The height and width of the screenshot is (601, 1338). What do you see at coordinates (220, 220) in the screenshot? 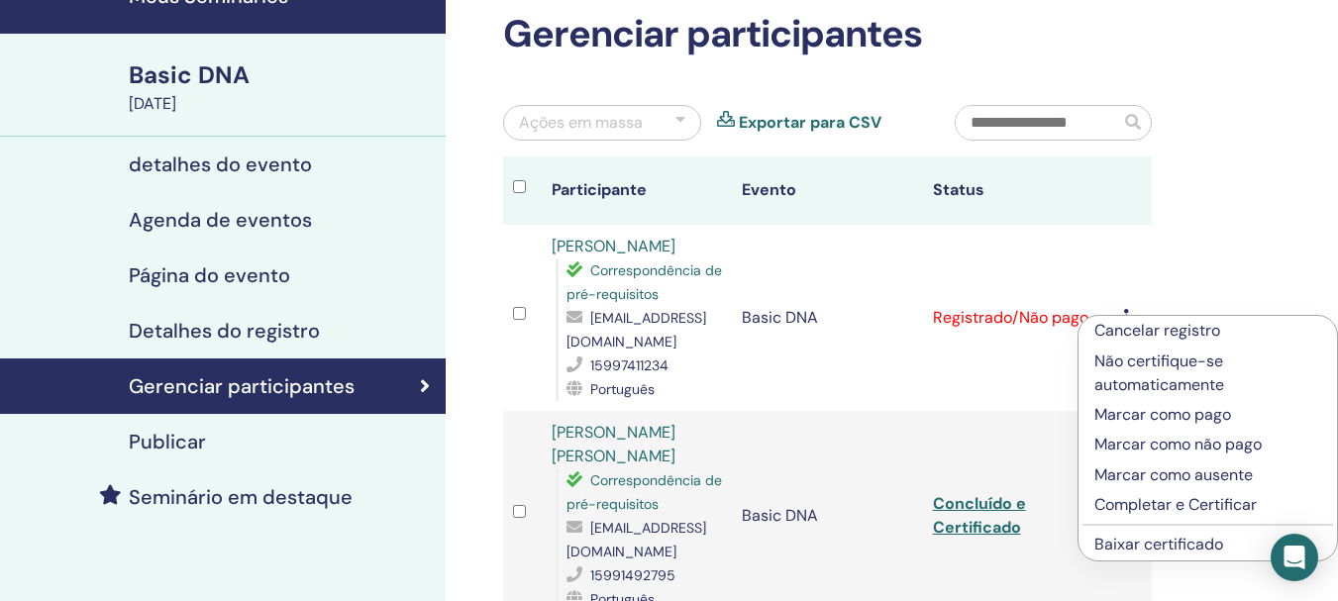
I see `h4: Agenda de eventos` at bounding box center [220, 220].